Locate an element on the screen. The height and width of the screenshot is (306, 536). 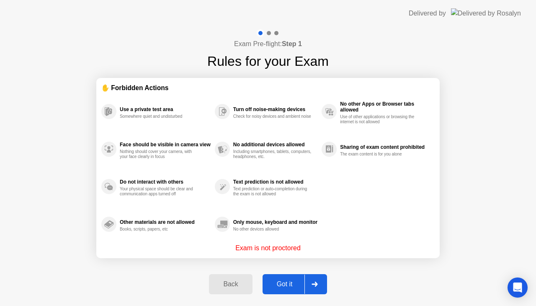
b: Step 1 is located at coordinates (292, 44).